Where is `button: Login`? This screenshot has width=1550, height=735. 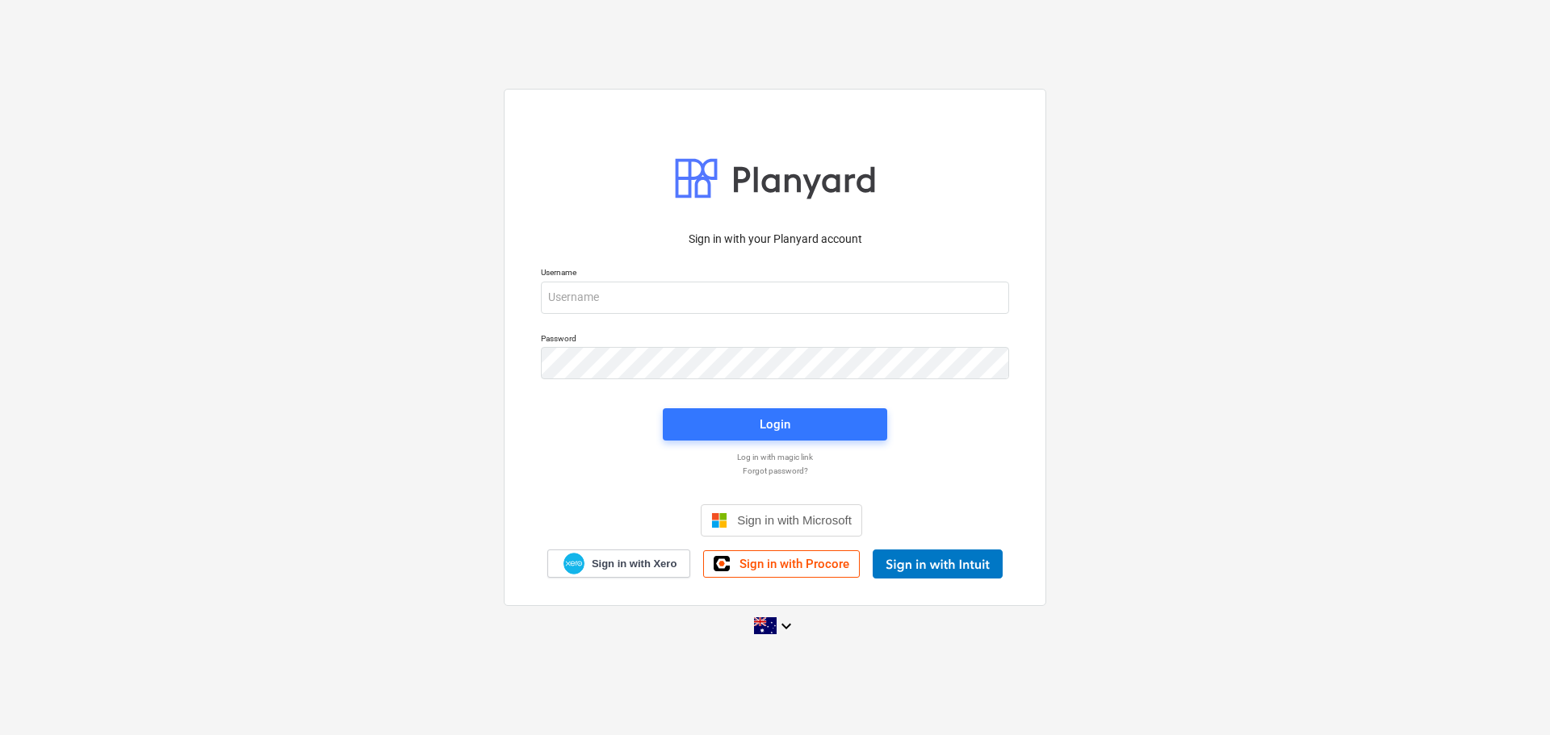
button: Login is located at coordinates (775, 425).